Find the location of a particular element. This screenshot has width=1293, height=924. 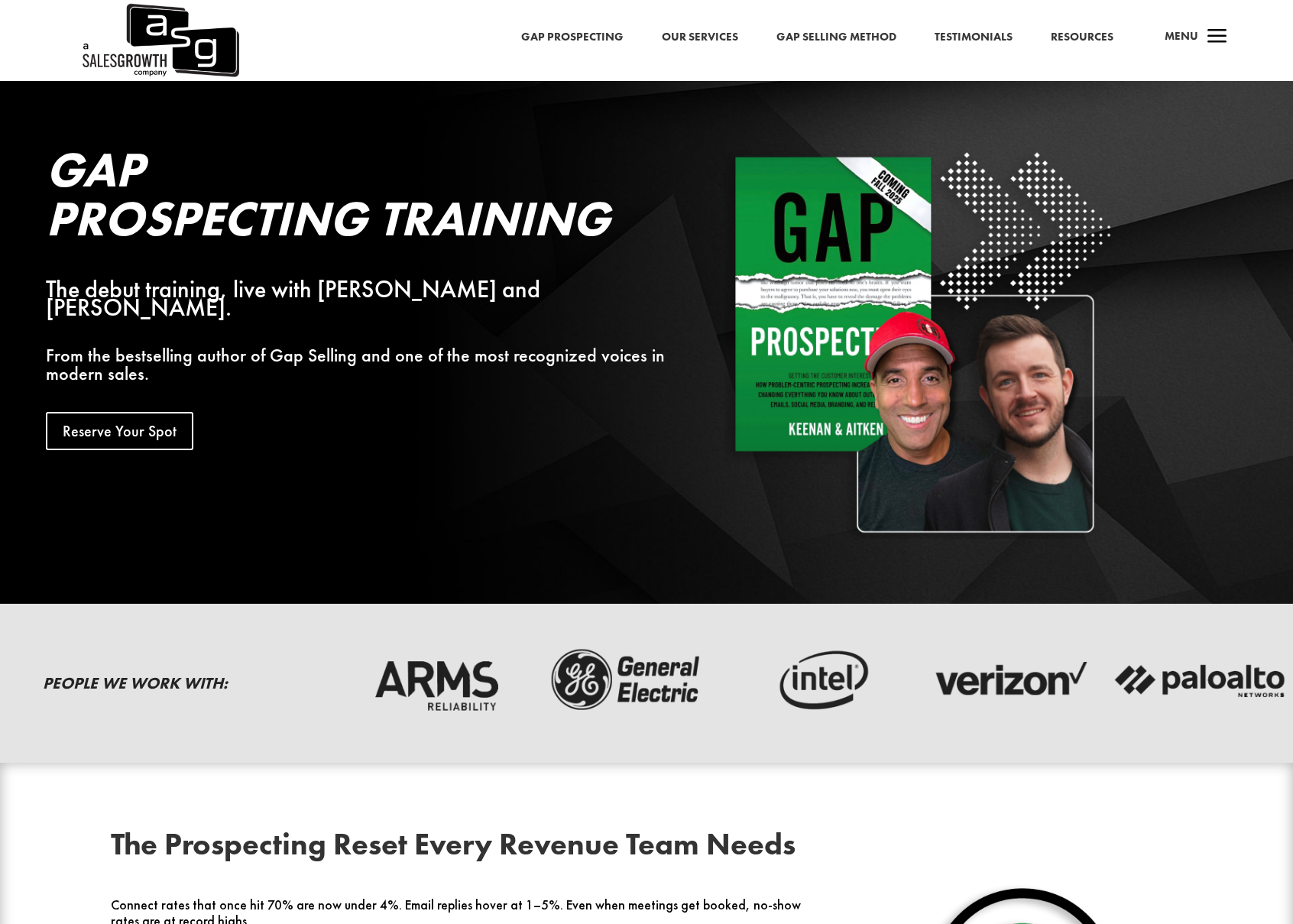

h2: The Prospecting Reset Every Revenue Team Needs is located at coordinates (458, 848).